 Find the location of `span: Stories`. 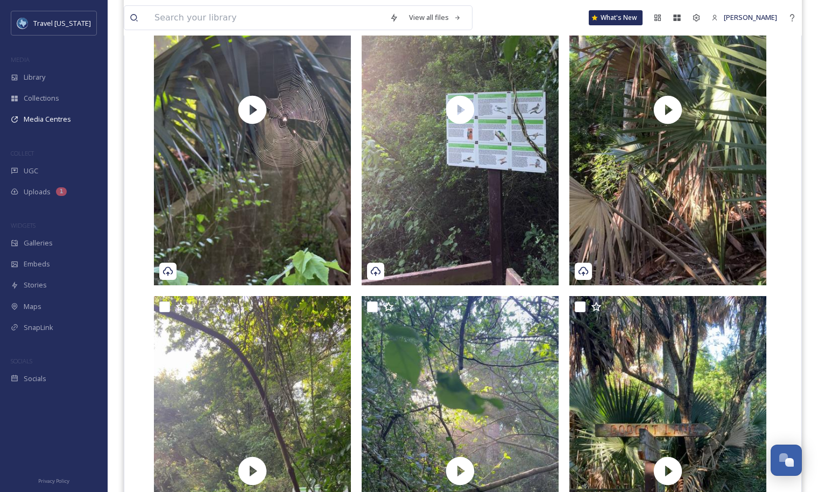

span: Stories is located at coordinates (35, 285).